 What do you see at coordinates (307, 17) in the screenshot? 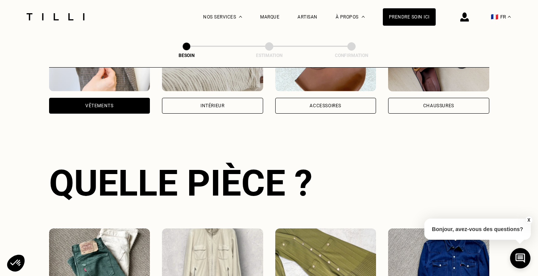
I see `a: Artisan` at bounding box center [307, 17].